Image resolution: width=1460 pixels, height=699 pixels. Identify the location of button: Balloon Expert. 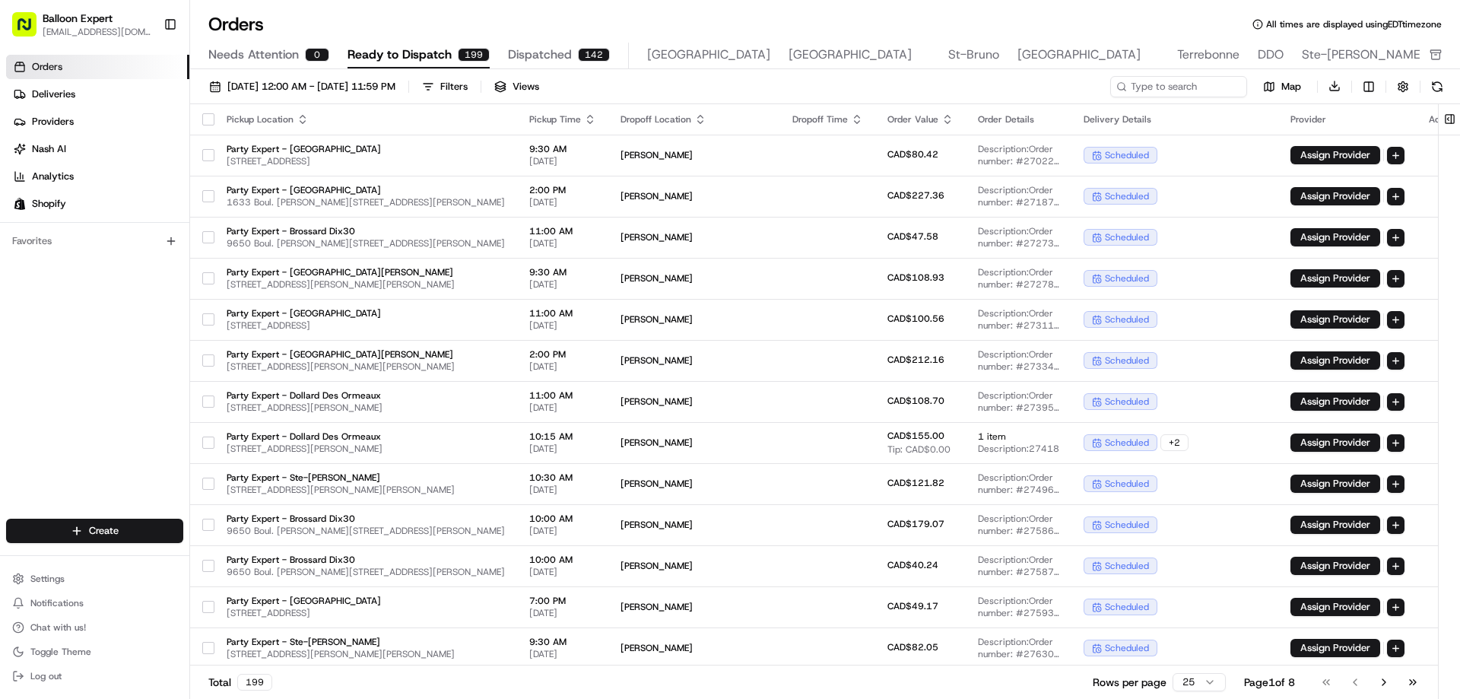
(78, 18).